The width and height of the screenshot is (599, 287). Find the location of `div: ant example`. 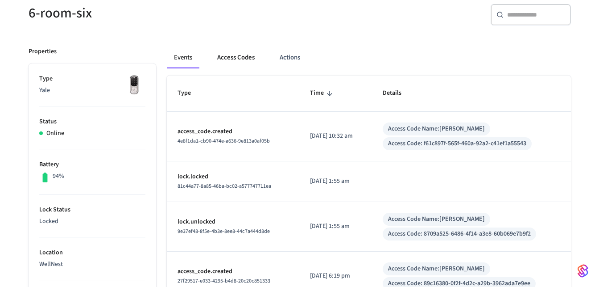

div: ant example is located at coordinates (369, 58).